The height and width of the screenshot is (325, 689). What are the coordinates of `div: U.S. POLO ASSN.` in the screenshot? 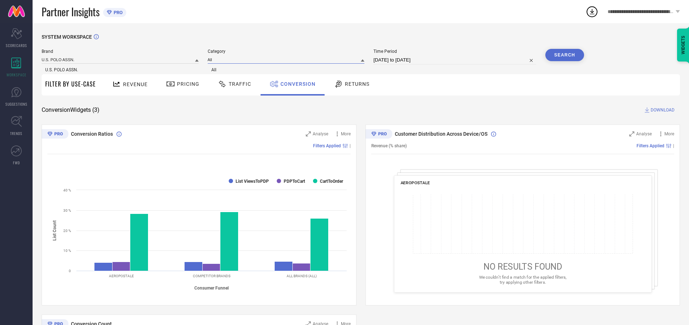 It's located at (120, 70).